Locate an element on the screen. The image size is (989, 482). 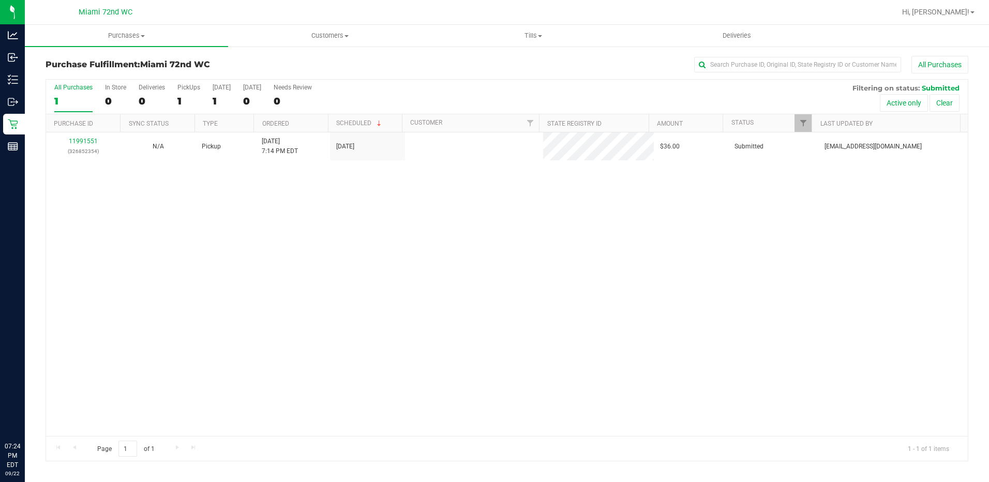
div: PickUps is located at coordinates (189, 87).